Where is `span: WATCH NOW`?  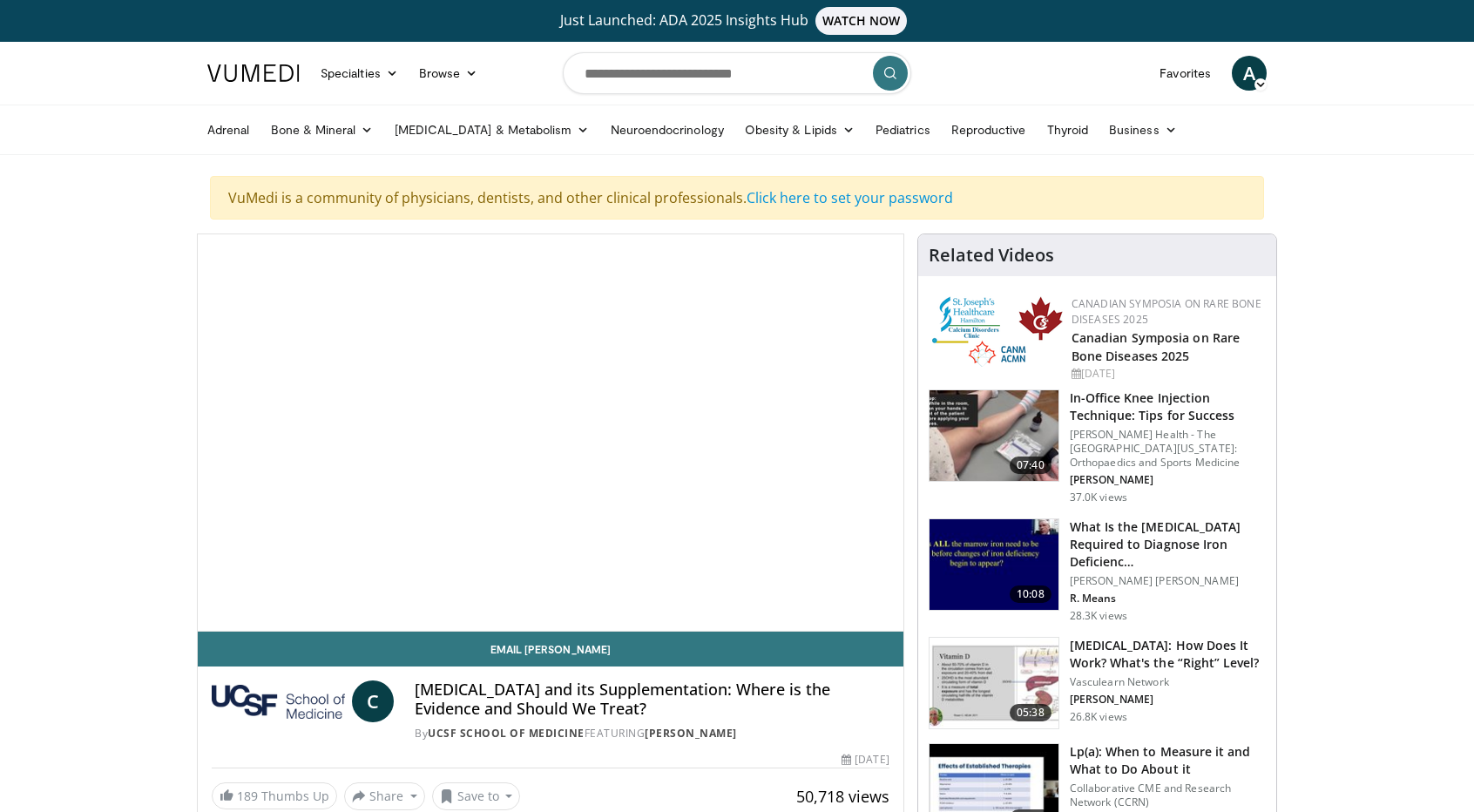
span: WATCH NOW is located at coordinates (861, 21).